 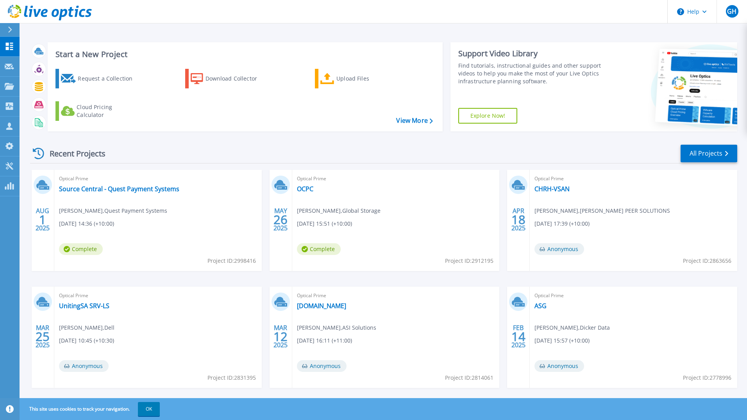 I want to click on div: Cloud Pricing Calculator, so click(x=108, y=111).